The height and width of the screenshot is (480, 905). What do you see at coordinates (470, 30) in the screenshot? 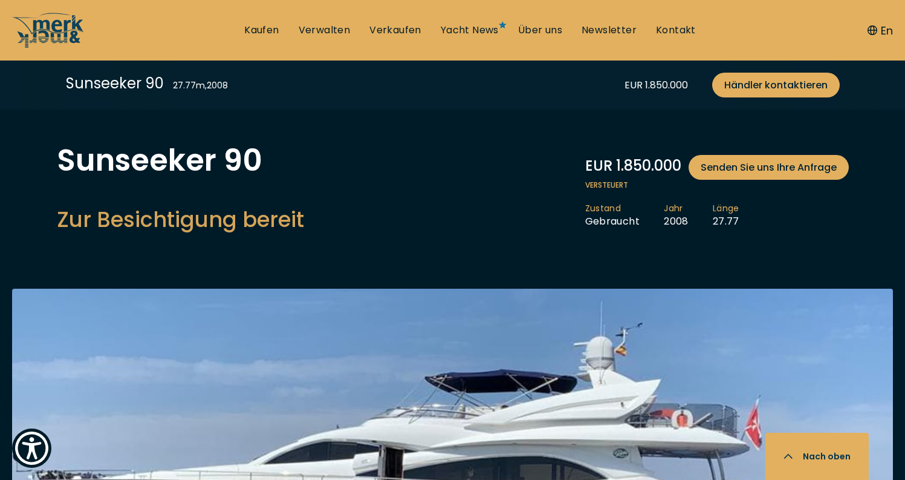
I see `a: Yacht News` at bounding box center [470, 30].